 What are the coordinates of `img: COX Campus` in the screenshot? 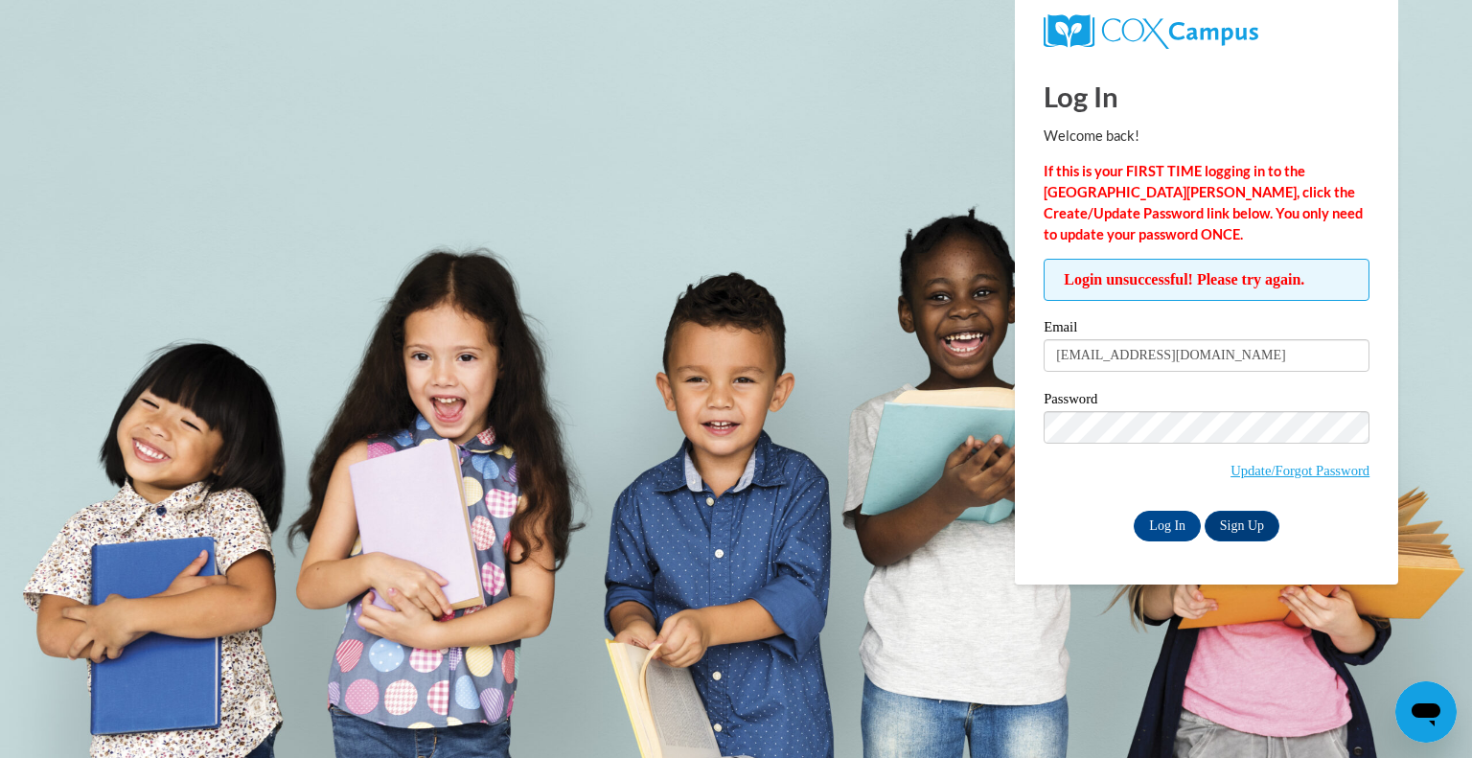 It's located at (1151, 32).